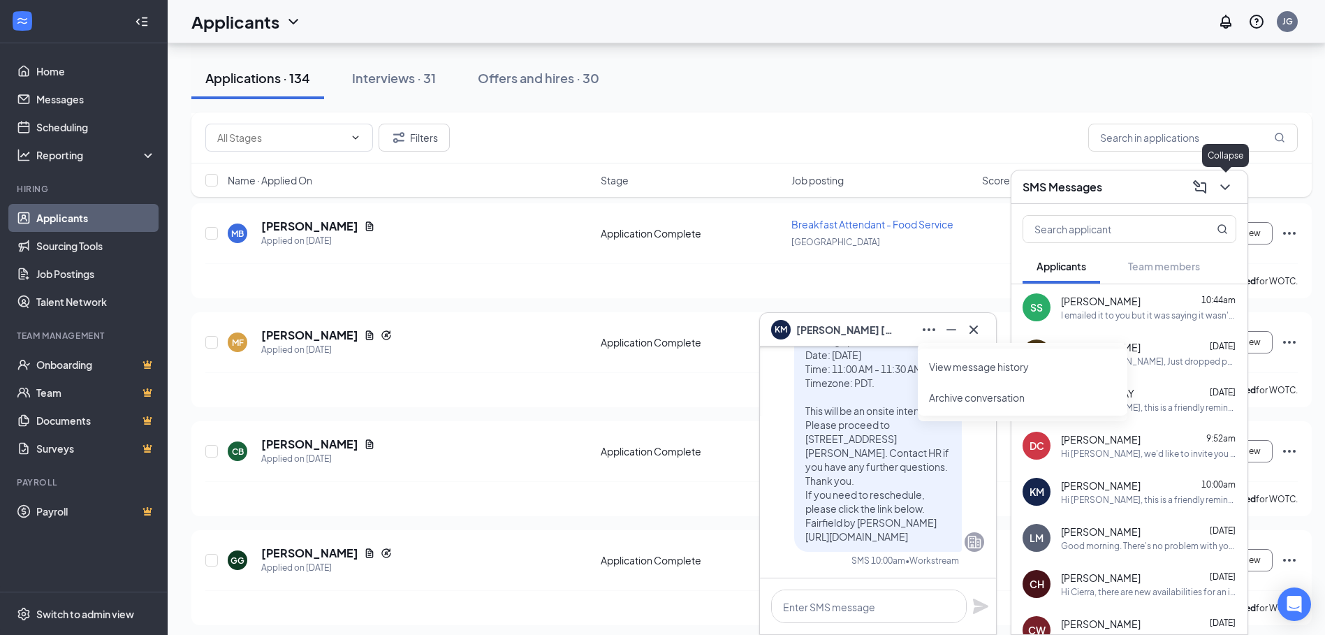 This screenshot has height=635, width=1325. What do you see at coordinates (1225, 155) in the screenshot?
I see `div: Collapse` at bounding box center [1225, 155].